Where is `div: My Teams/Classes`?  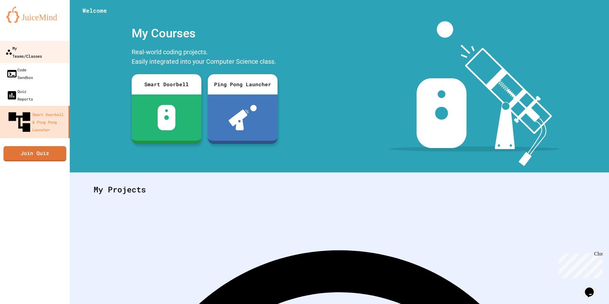
div: My Teams/Classes is located at coordinates (23, 52).